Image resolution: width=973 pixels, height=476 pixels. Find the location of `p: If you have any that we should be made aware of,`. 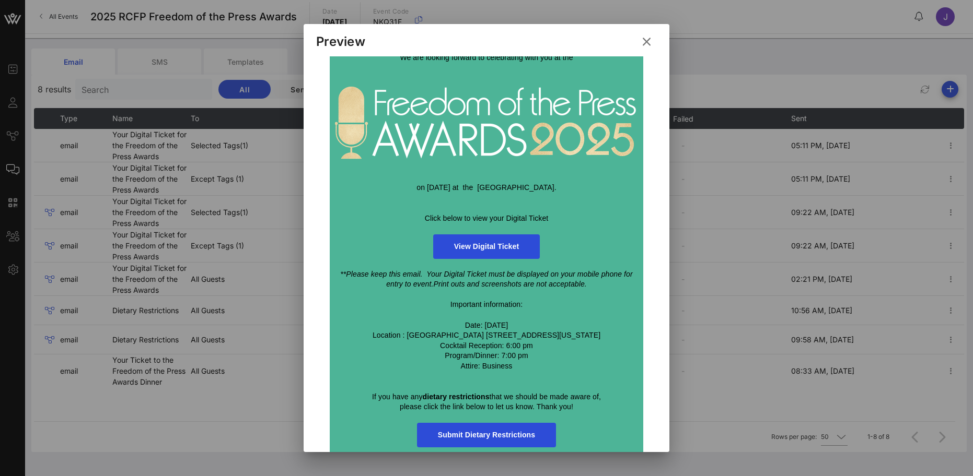

p: If you have any that we should be made aware of, is located at coordinates (486, 398).